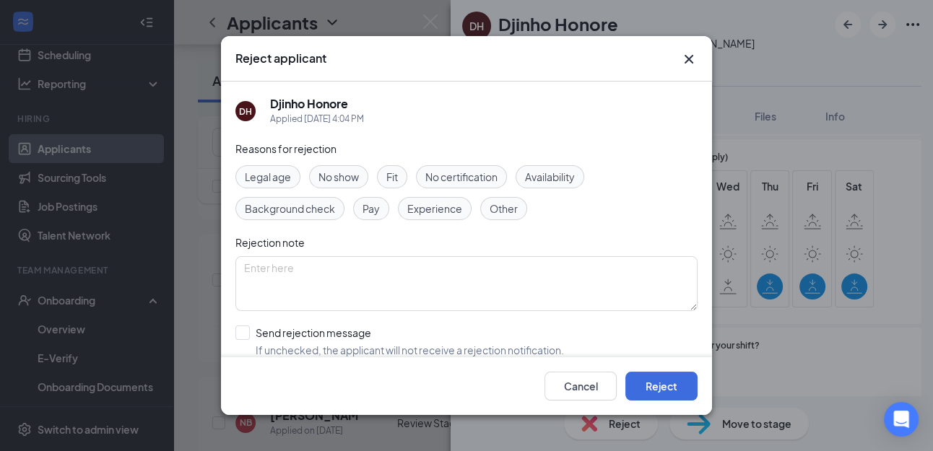  I want to click on span: Availability, so click(549, 177).